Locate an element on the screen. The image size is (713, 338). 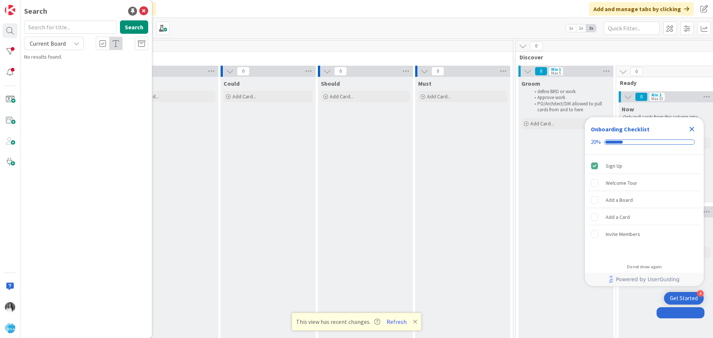
div: 20% is located at coordinates (595, 142).